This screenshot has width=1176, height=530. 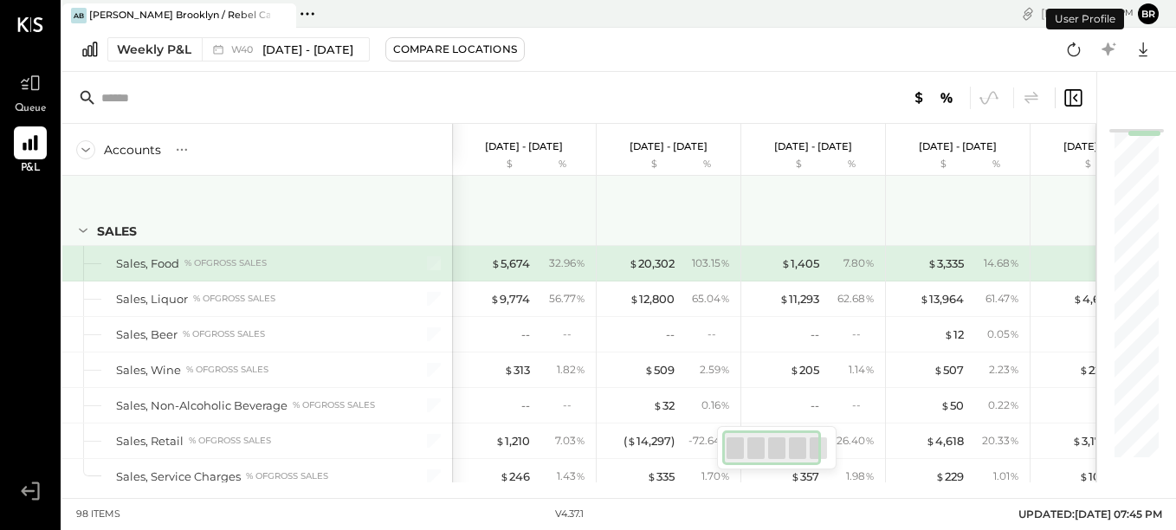 I want to click on div: 229, so click(x=949, y=476).